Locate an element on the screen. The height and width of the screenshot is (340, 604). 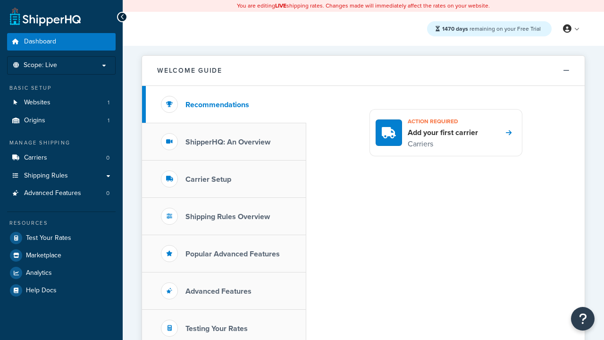
a: Shipping Rules is located at coordinates (61, 176).